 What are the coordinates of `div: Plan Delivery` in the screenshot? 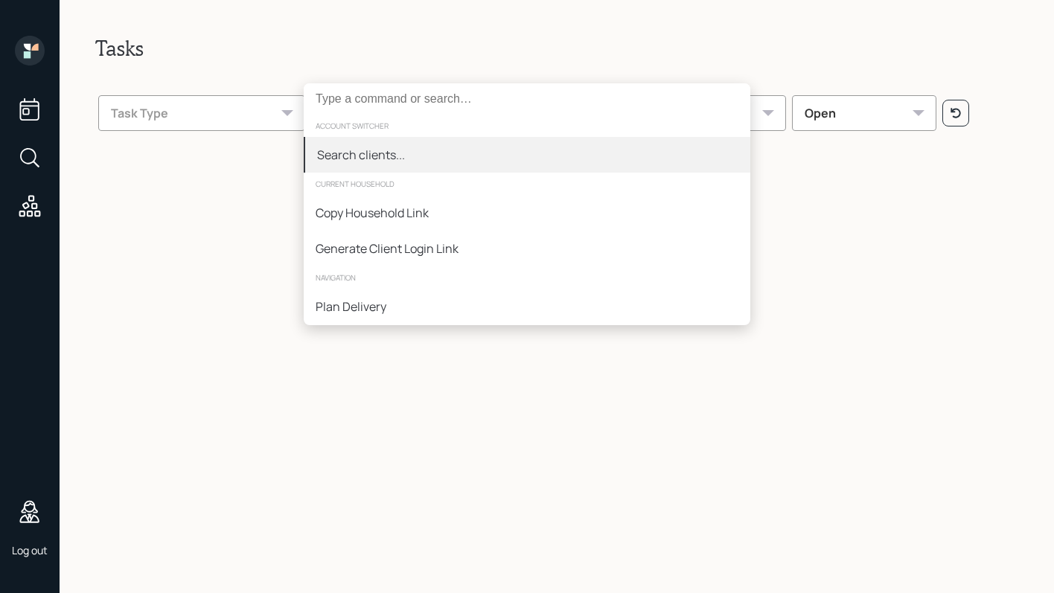 It's located at (351, 307).